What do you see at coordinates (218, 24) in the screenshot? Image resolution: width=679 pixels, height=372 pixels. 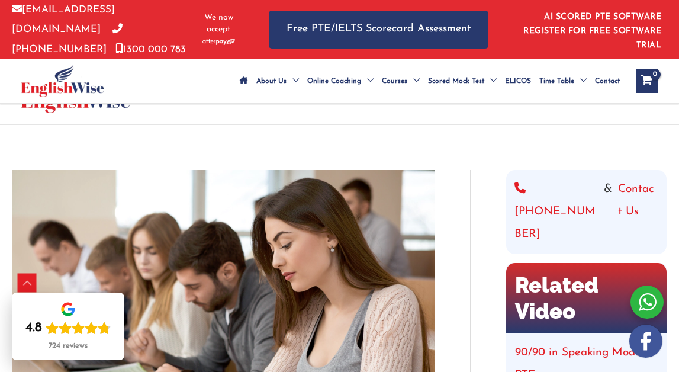 I see `span: We now accept` at bounding box center [218, 24].